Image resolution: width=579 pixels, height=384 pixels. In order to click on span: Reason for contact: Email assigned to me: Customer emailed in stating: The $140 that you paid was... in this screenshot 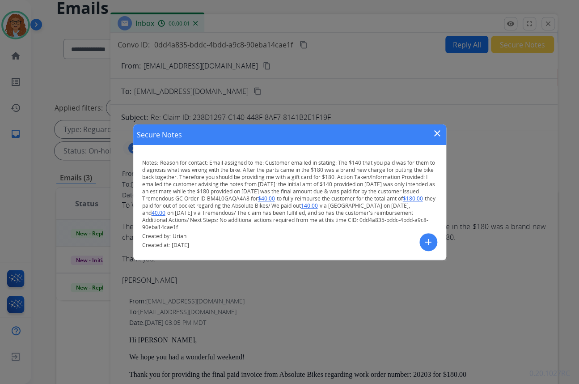, I will do `click(289, 194)`.